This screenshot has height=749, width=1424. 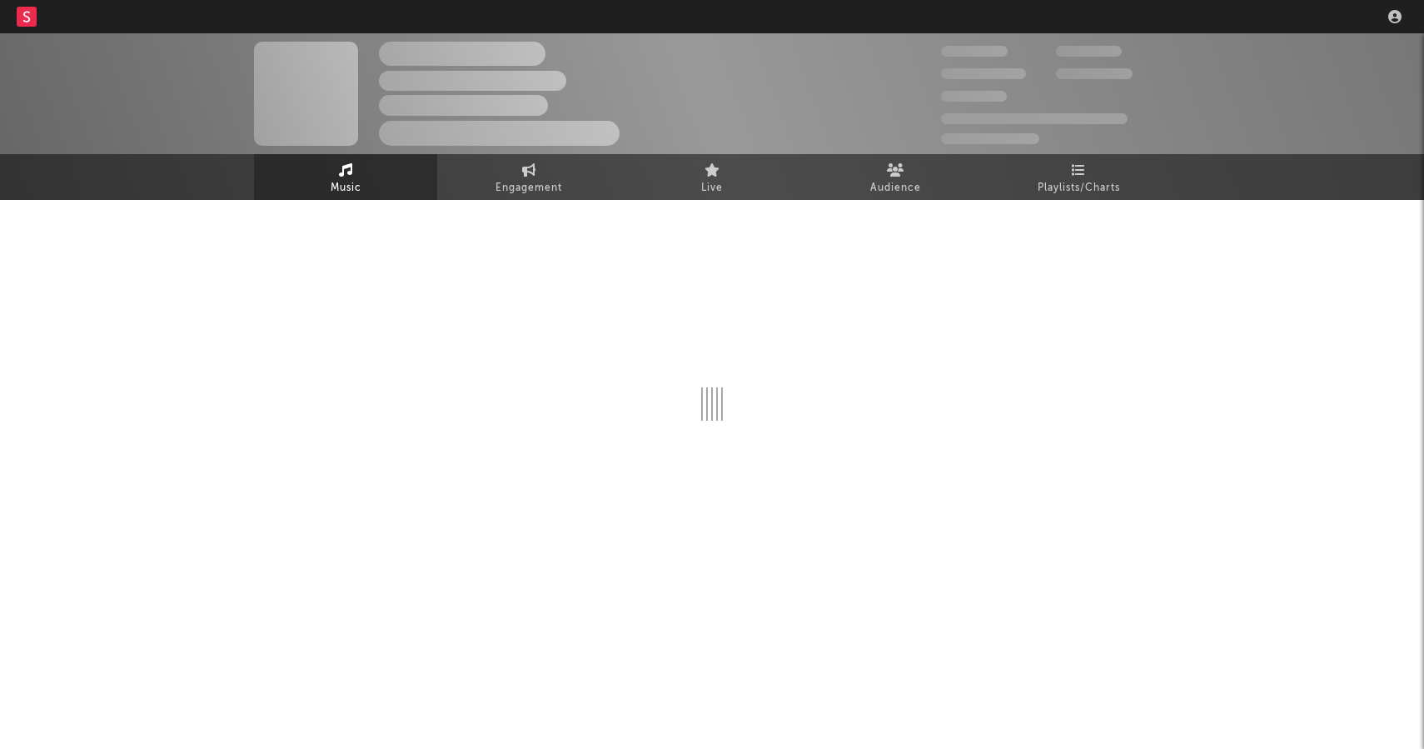 I want to click on a: Audience, so click(x=895, y=177).